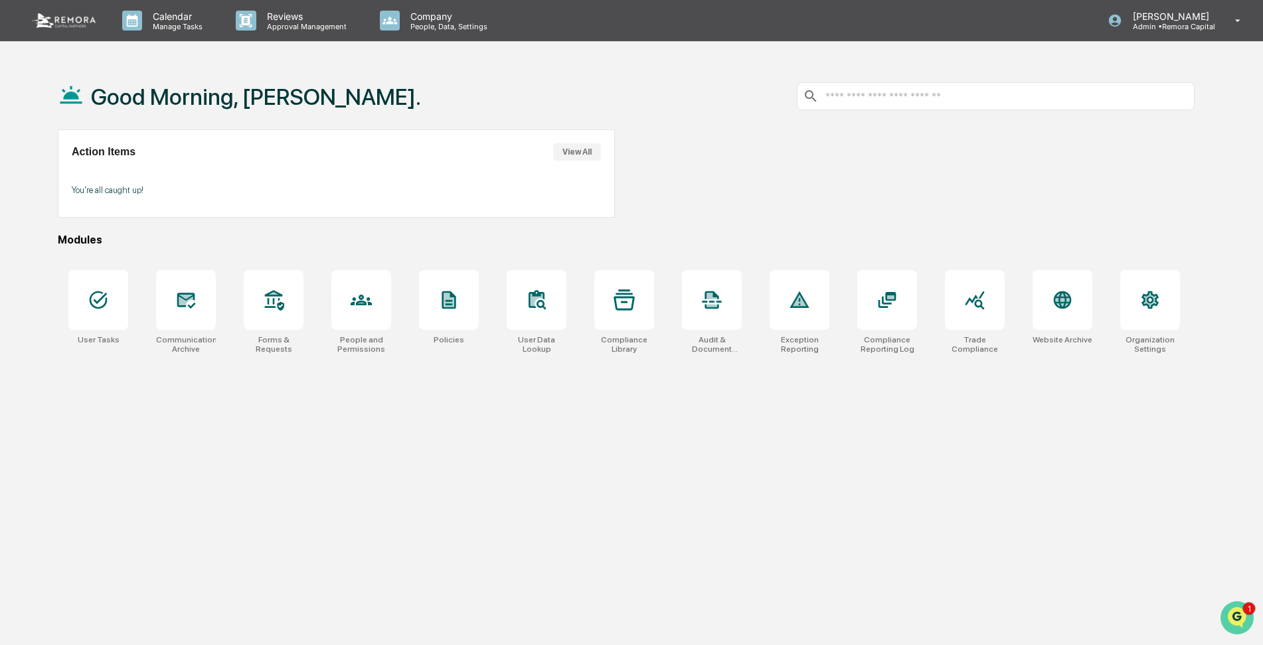 The height and width of the screenshot is (645, 1263). Describe the element at coordinates (48, 303) in the screenshot. I see `a: 🔎Data Lookup` at that location.